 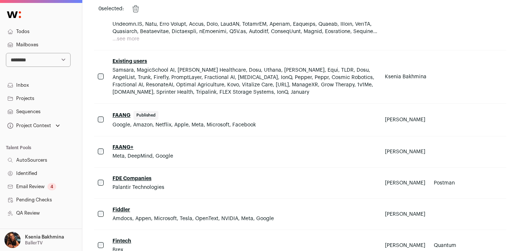 I want to click on a: Fiddler, so click(x=121, y=210).